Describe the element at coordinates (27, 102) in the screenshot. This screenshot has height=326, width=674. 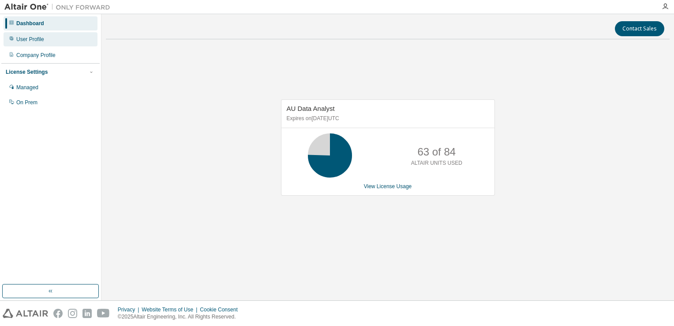
I see `div: On Prem` at that location.